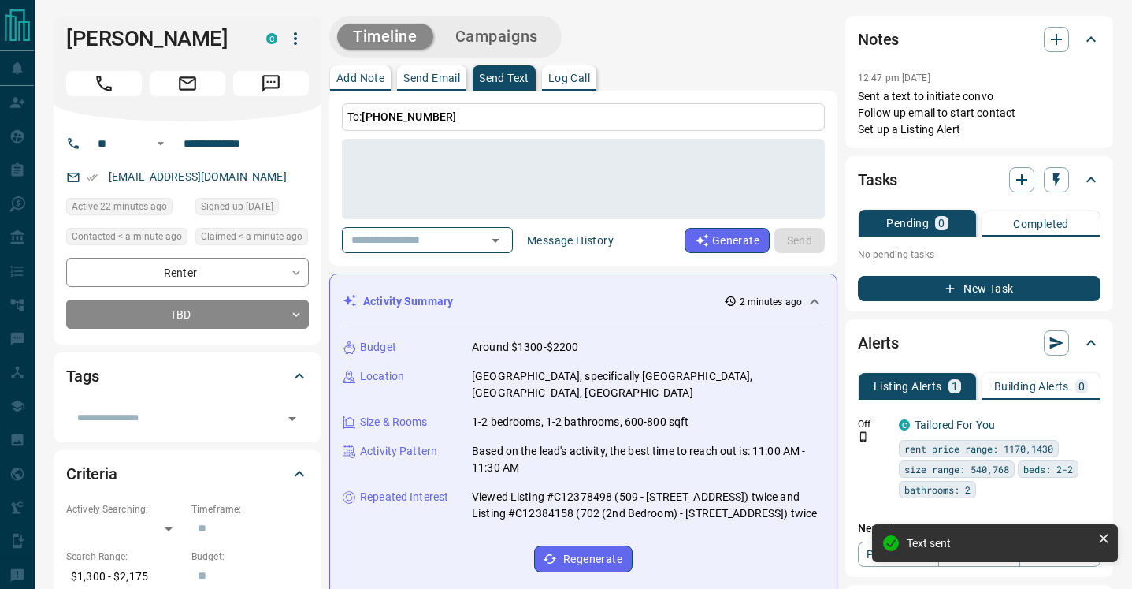 The height and width of the screenshot is (589, 1132). I want to click on button: New Task, so click(979, 288).